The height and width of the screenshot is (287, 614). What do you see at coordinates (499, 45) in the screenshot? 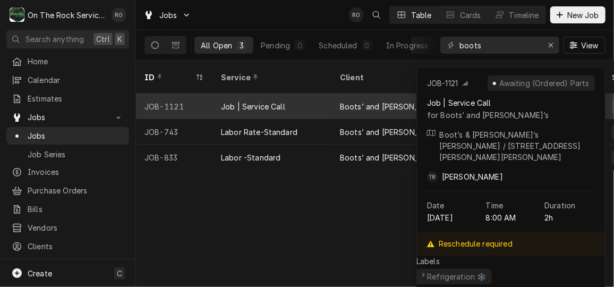
I see `input: Keyword search` at bounding box center [499, 45].